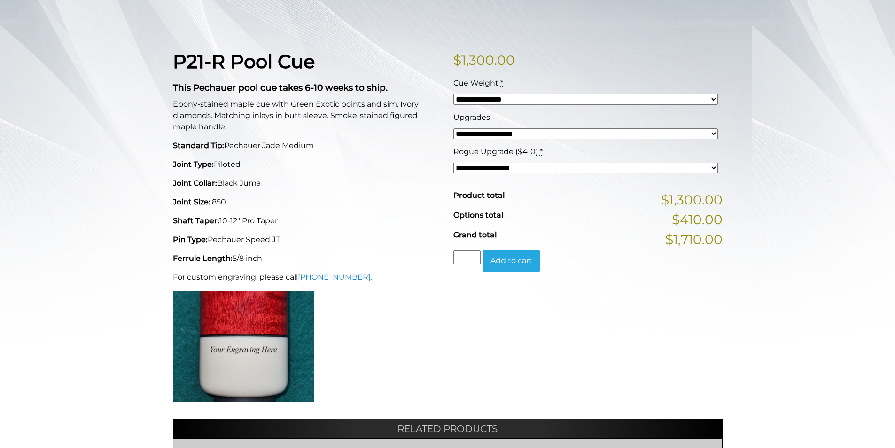 The image size is (895, 448). I want to click on span: $1,300.00, so click(692, 200).